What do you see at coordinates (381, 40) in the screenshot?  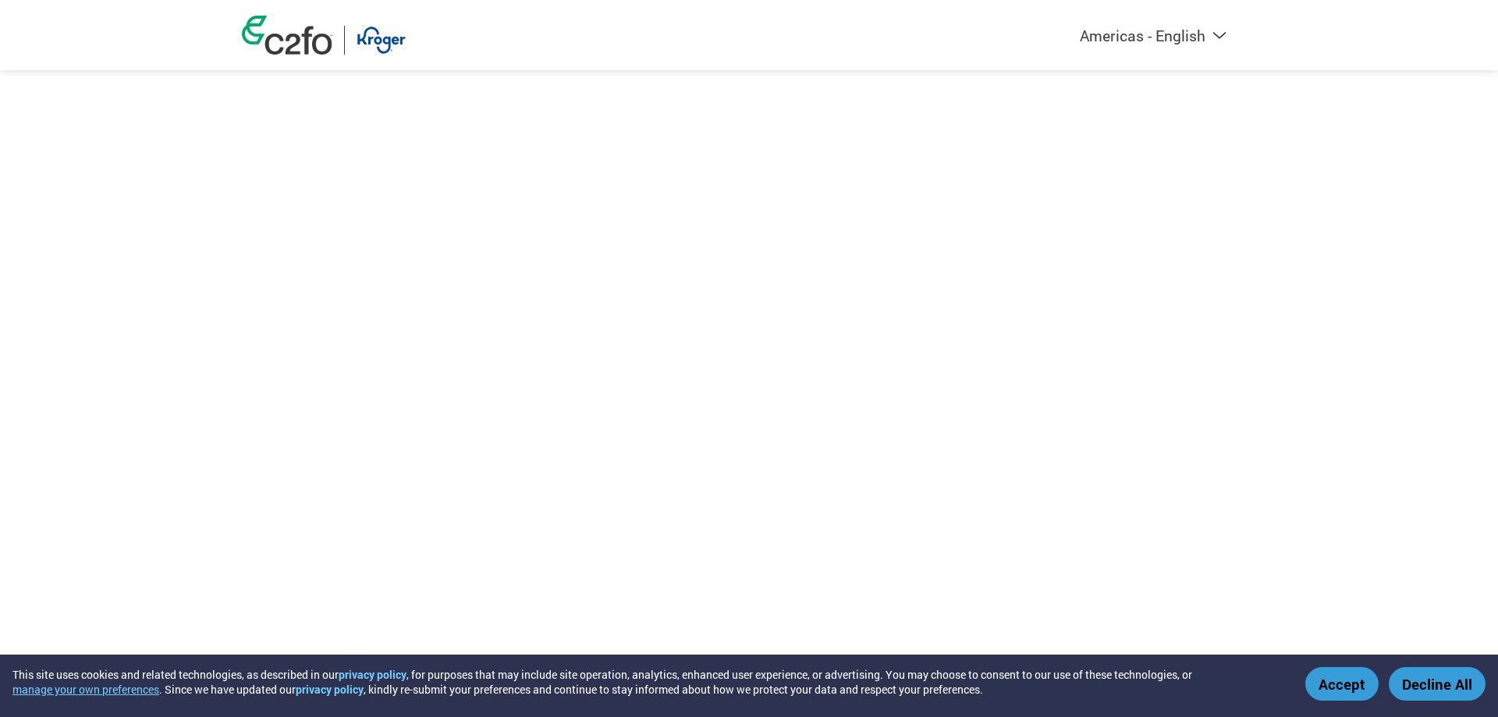 I see `img: Kroger` at bounding box center [381, 40].